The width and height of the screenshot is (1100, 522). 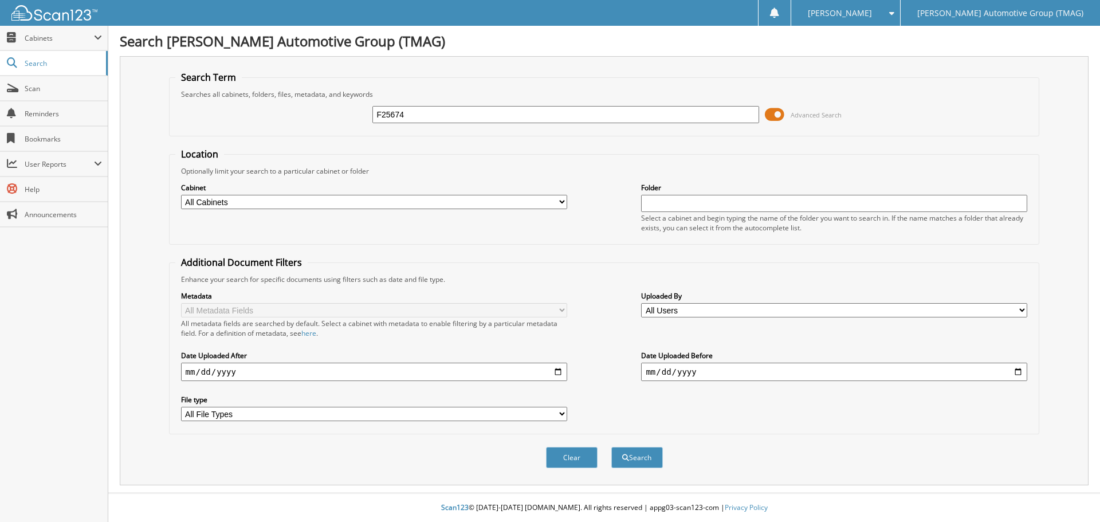 I want to click on button: Clear, so click(x=572, y=457).